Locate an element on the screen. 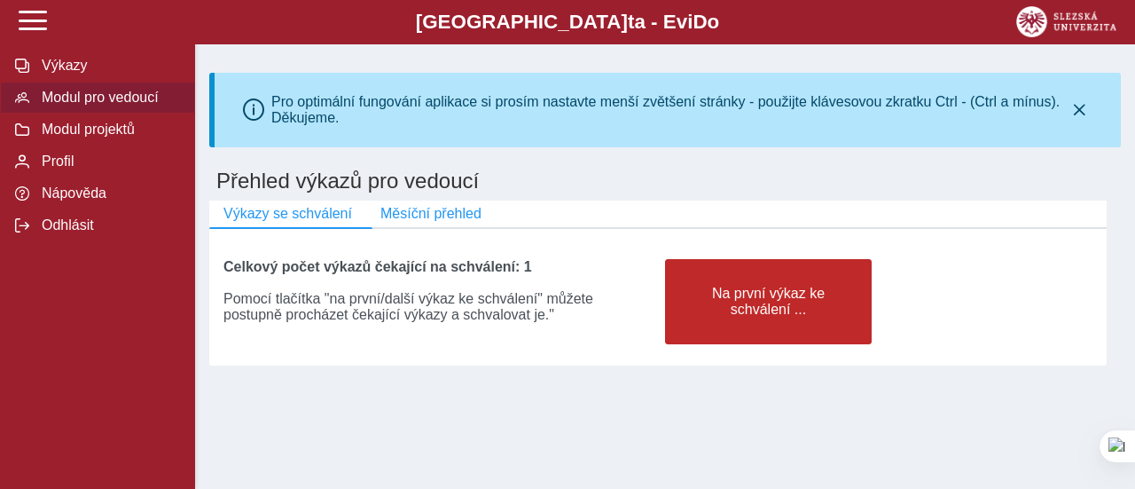 The height and width of the screenshot is (489, 1135). div: Pro optimální fungování aplikace si prosím nastavte menší zvětšení stránky - použijte klávesovou ... is located at coordinates (669, 110).